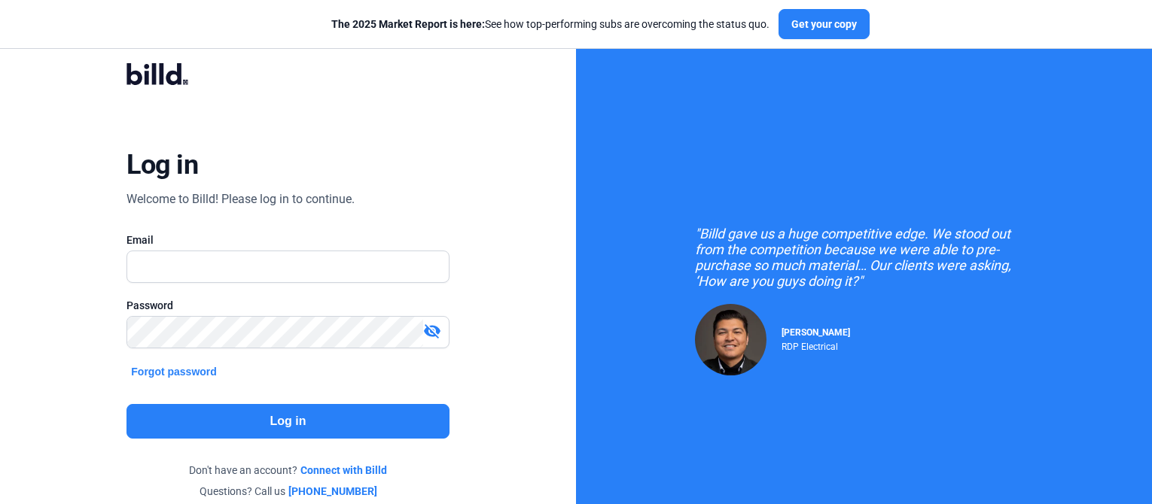 Image resolution: width=1152 pixels, height=504 pixels. Describe the element at coordinates (730, 340) in the screenshot. I see `img: Raul Pacheco` at that location.